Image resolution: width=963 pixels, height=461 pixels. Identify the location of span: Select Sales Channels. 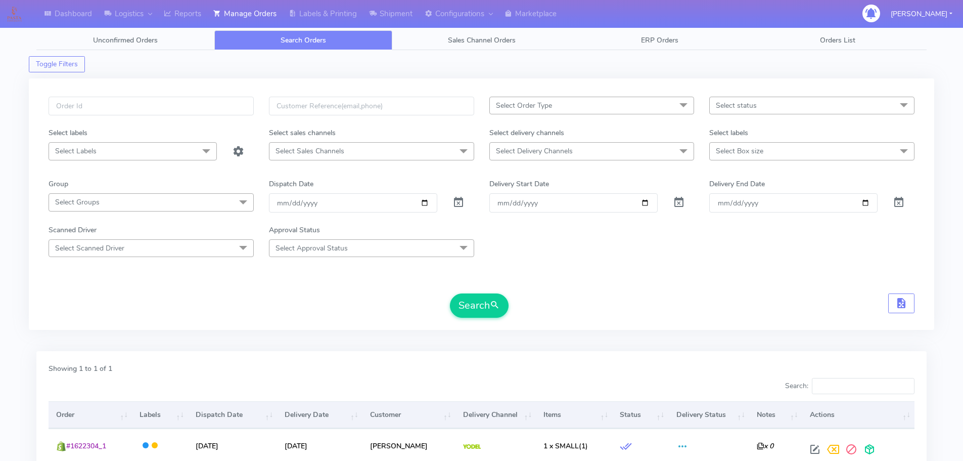
(310, 151).